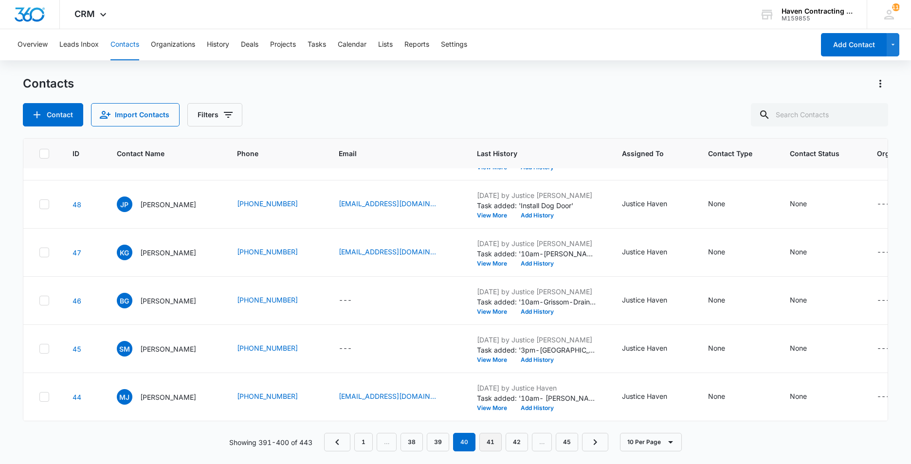  I want to click on div: Contact Name - Keith Gregory - Select to Edit Field, so click(165, 253).